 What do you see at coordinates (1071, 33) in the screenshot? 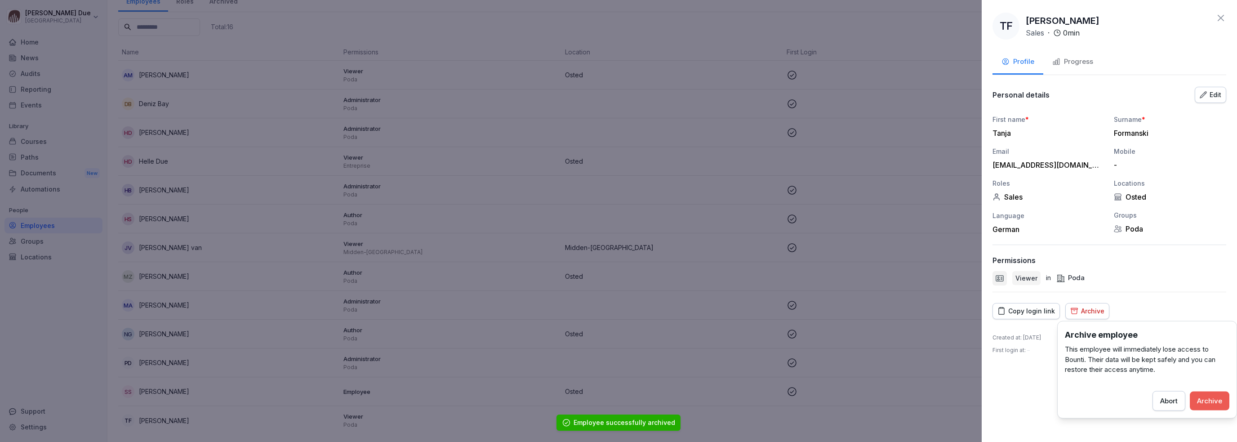
I see `p: 0 min` at bounding box center [1071, 33].